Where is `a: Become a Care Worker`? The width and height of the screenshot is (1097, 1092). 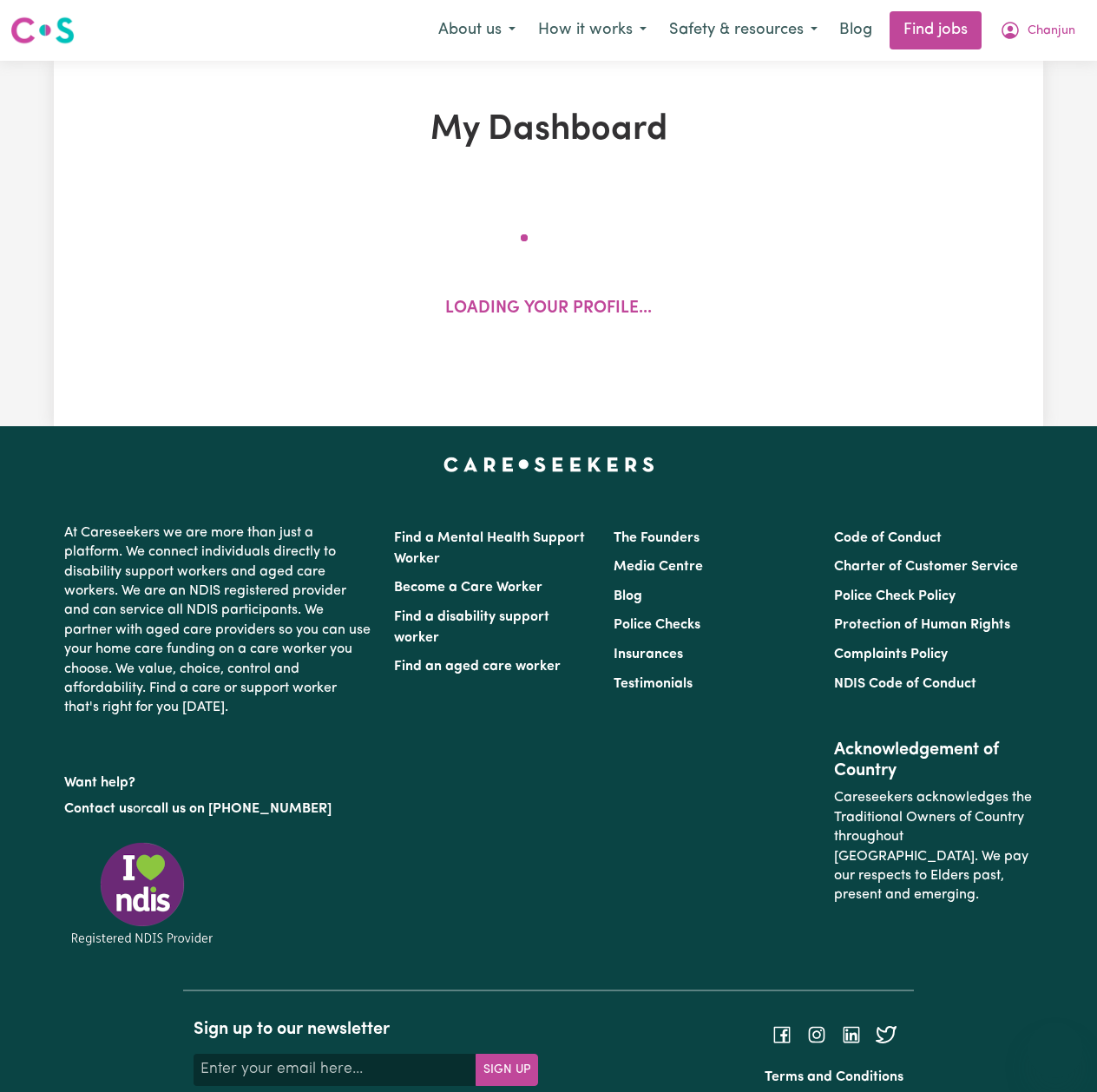
a: Become a Care Worker is located at coordinates (468, 588).